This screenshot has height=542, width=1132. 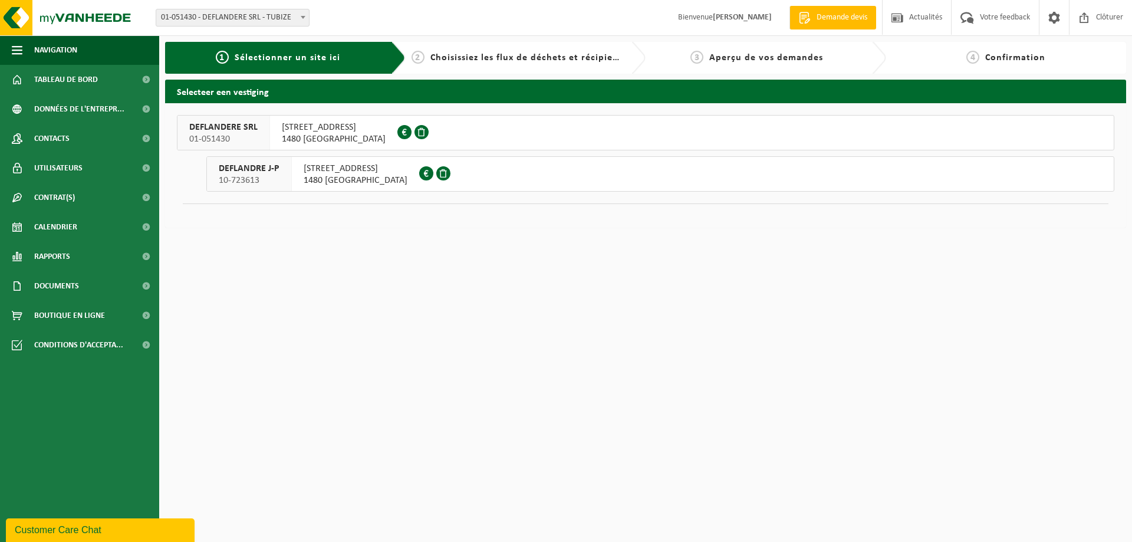 I want to click on span: Choisissiez les flux de déchets et récipients, so click(x=528, y=58).